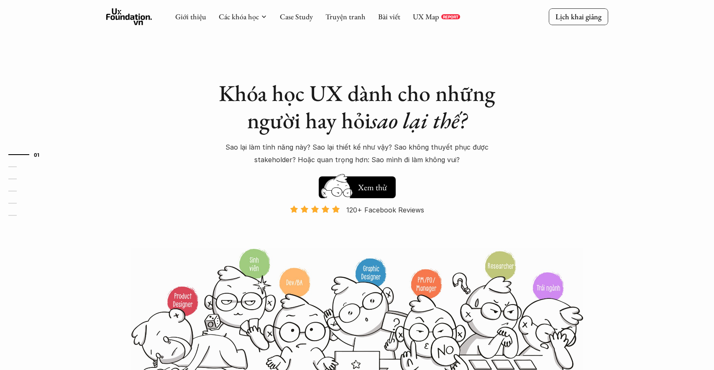 This screenshot has height=370, width=714. Describe the element at coordinates (296, 16) in the screenshot. I see `a: Case Study` at that location.